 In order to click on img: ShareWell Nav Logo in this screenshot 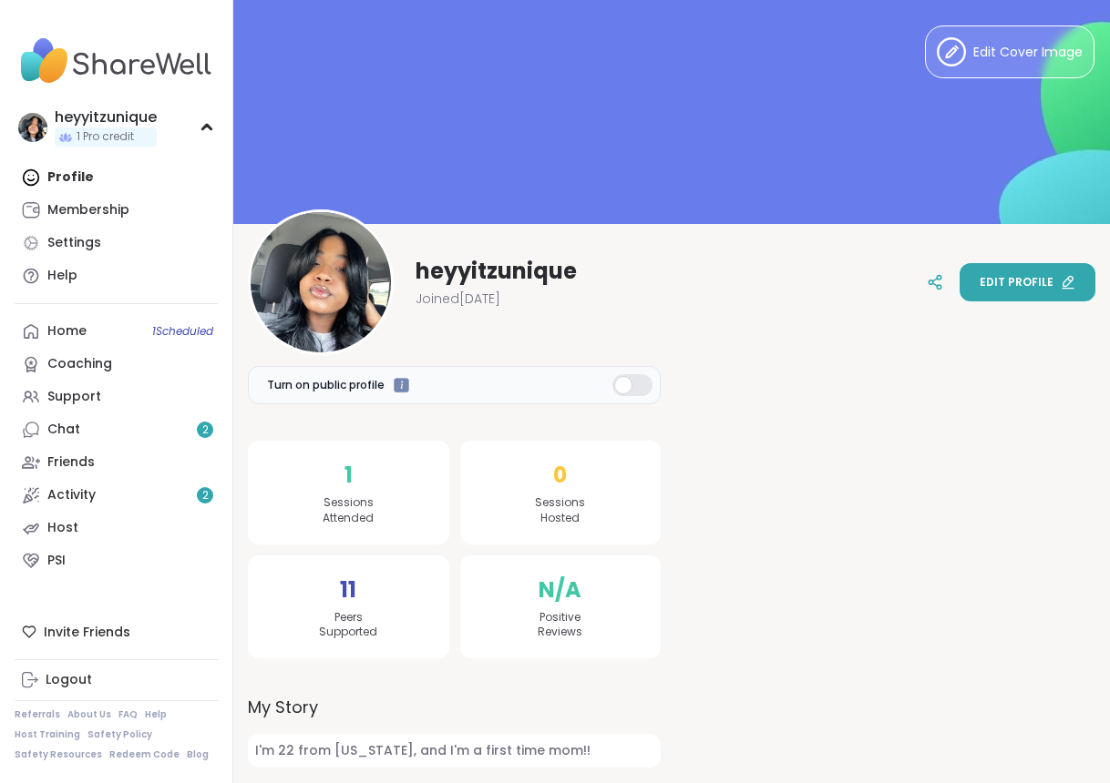, I will do `click(116, 61)`.